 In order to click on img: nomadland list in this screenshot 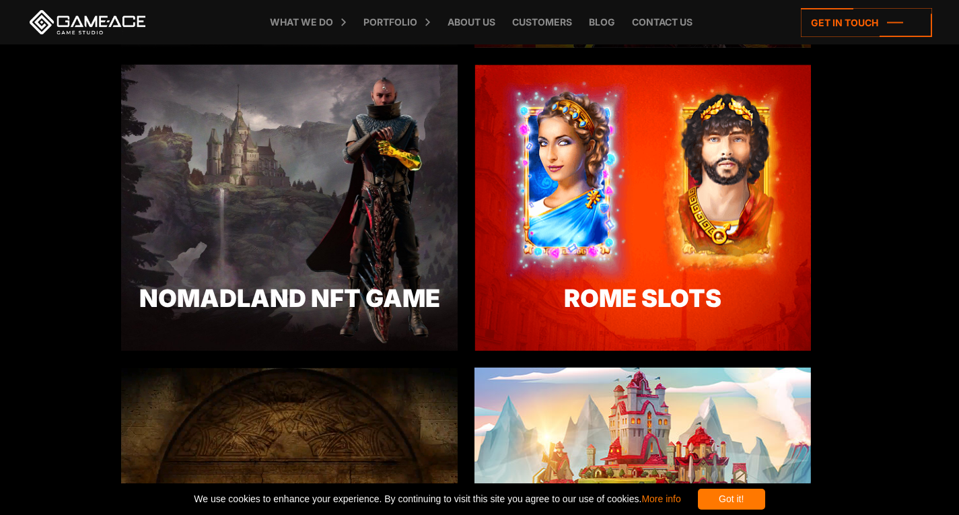, I will do `click(290, 207)`.